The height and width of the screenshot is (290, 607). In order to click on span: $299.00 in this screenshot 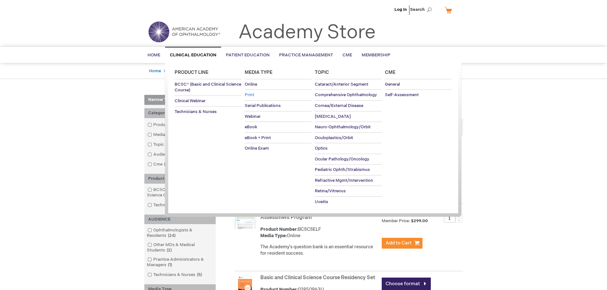, I will do `click(420, 221)`.